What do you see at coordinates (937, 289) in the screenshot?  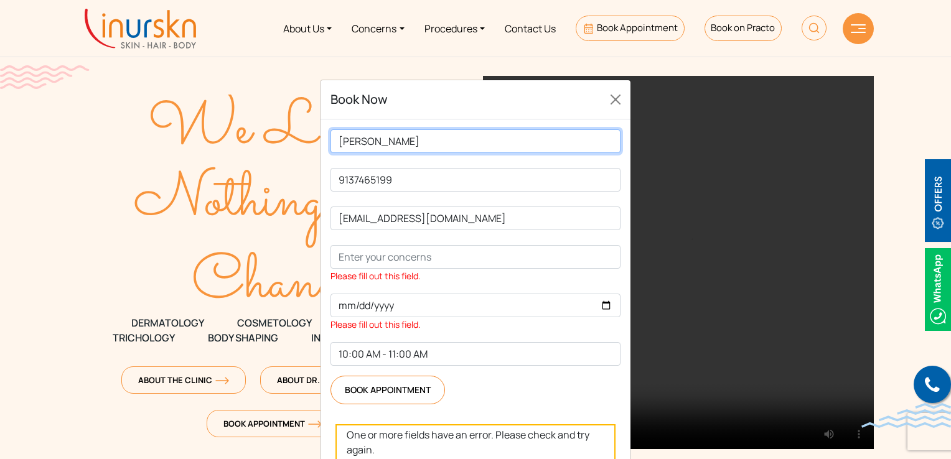 I see `img: Whatsappicon` at bounding box center [937, 289].